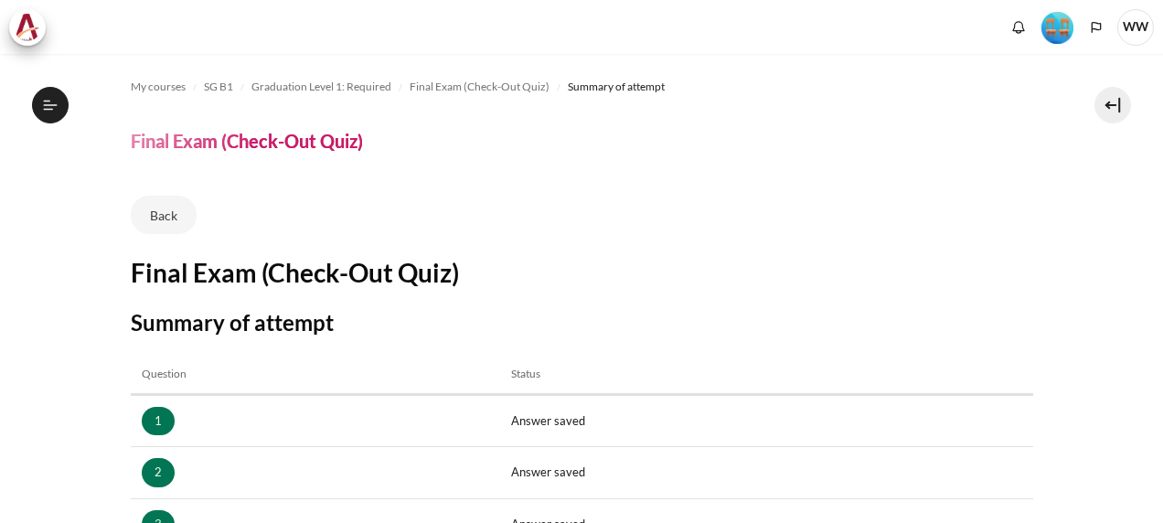  Describe the element at coordinates (27, 27) in the screenshot. I see `img: Architeck` at that location.